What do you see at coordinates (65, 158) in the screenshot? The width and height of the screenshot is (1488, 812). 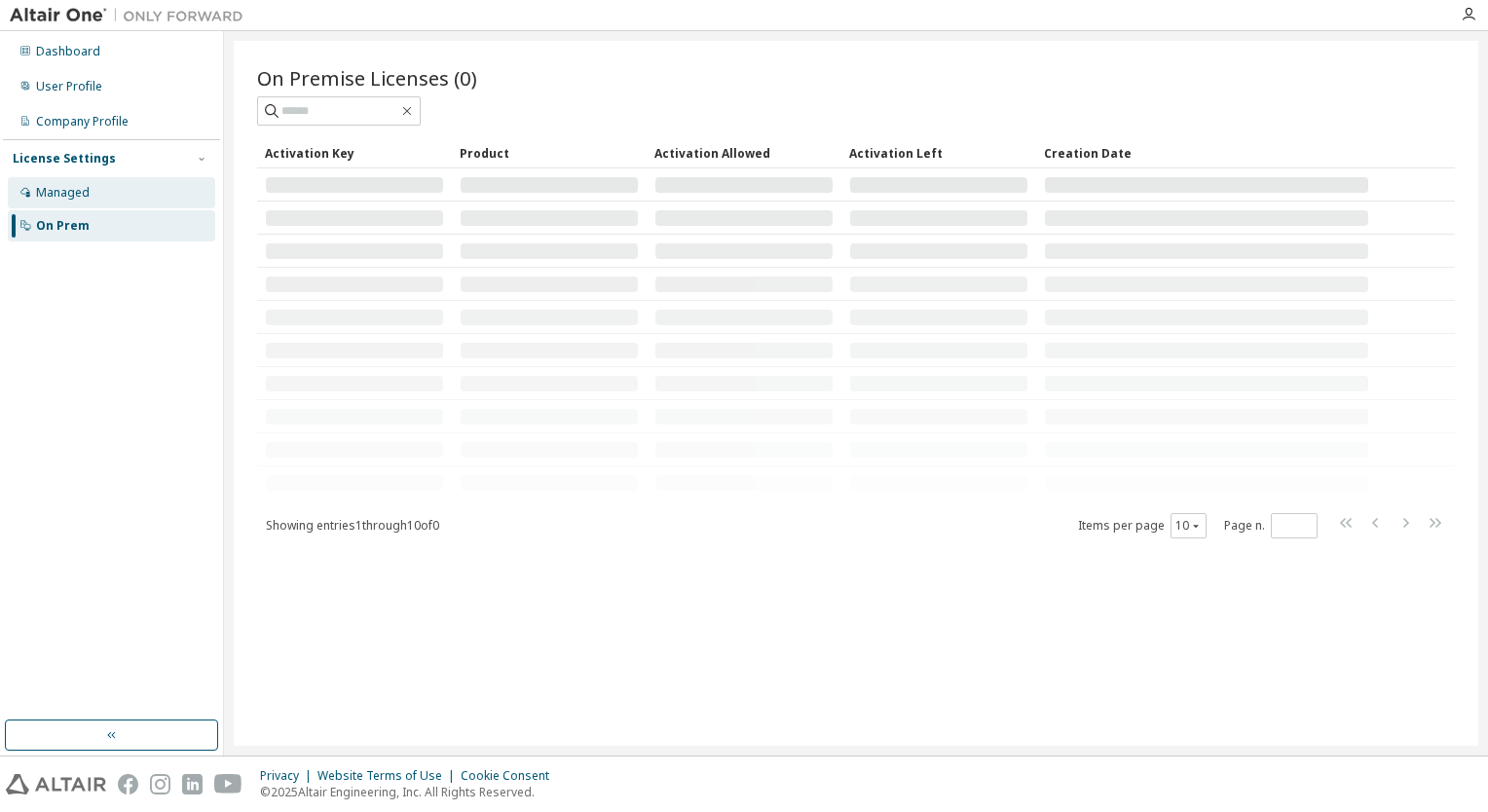 I see `div: License Settings` at bounding box center [65, 158].